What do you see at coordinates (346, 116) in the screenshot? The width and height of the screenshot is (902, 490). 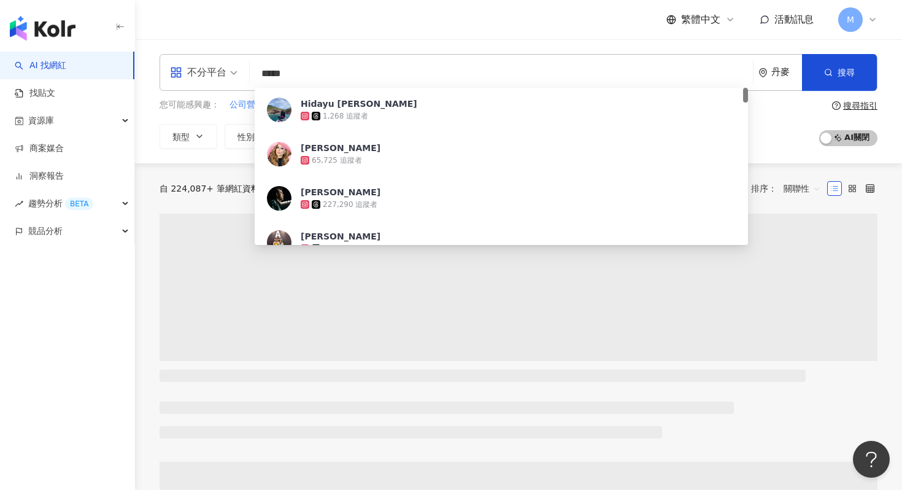 I see `div: 1,268 追蹤者` at bounding box center [346, 116].